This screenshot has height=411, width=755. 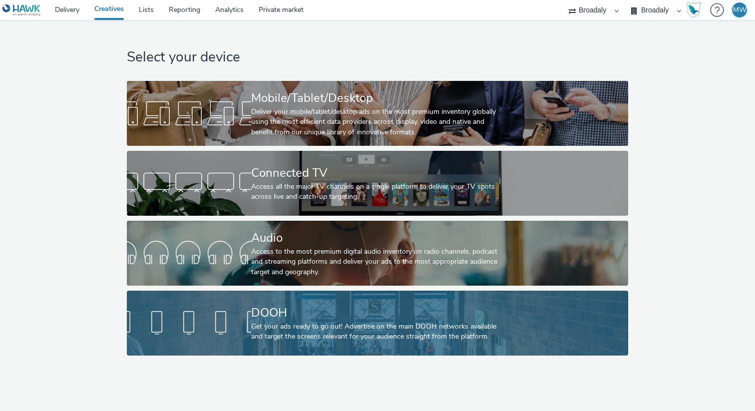 What do you see at coordinates (694, 10) in the screenshot?
I see `div: Hawk Academy` at bounding box center [694, 10].